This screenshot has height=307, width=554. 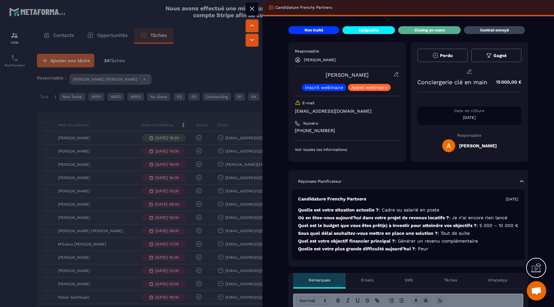 What do you see at coordinates (454, 233) in the screenshot?
I see `span: : Tout de suite` at bounding box center [454, 233].